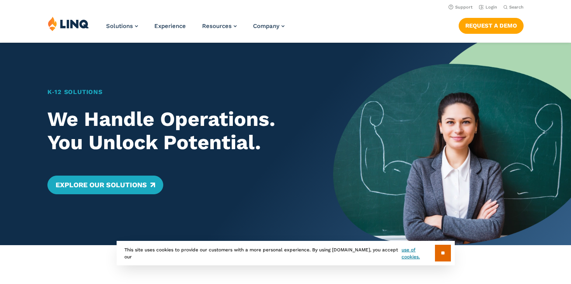 This screenshot has height=284, width=571. Describe the element at coordinates (105, 185) in the screenshot. I see `a: Explore Our Solutions` at that location.